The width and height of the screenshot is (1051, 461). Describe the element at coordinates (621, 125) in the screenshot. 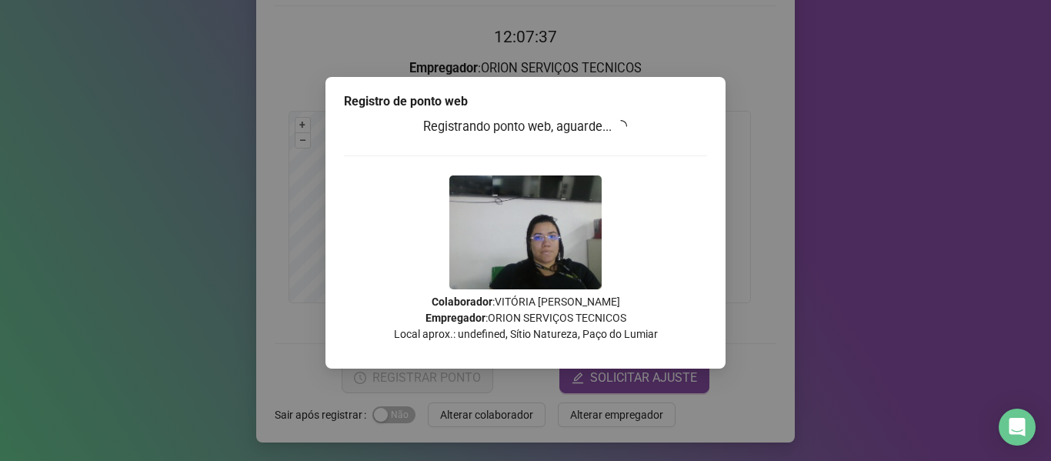

I see `span: loading` at that location.